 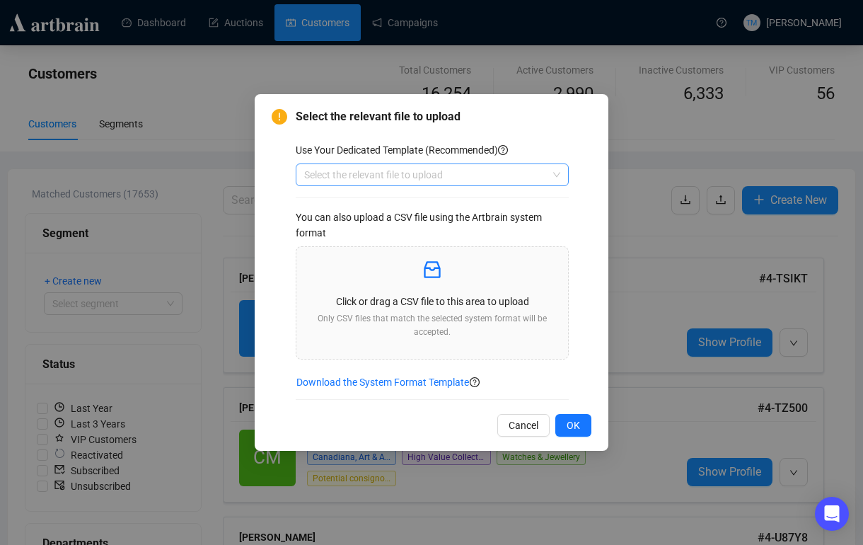 I want to click on button: Cancel, so click(x=523, y=425).